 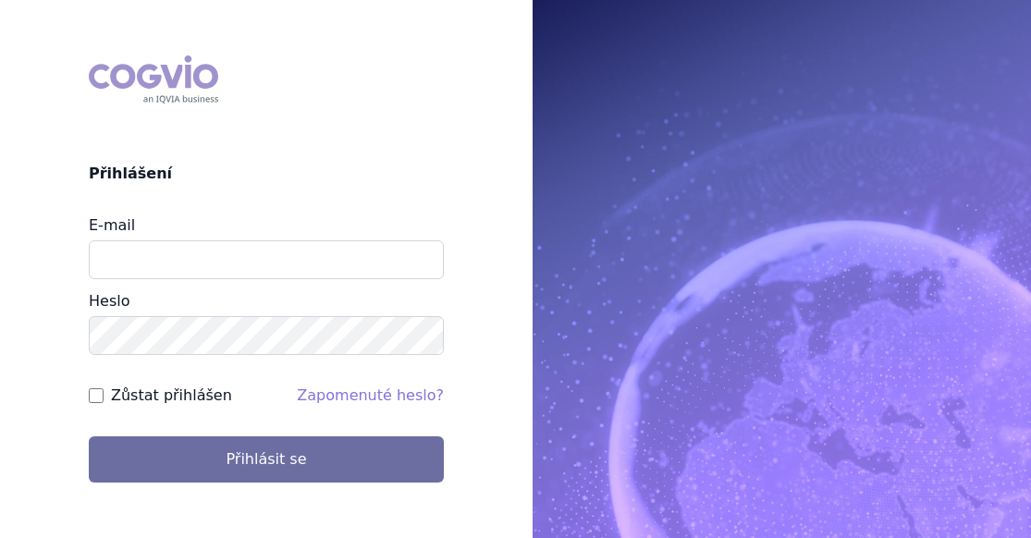 What do you see at coordinates (266, 459) in the screenshot?
I see `button: Přihlásit se` at bounding box center [266, 459].